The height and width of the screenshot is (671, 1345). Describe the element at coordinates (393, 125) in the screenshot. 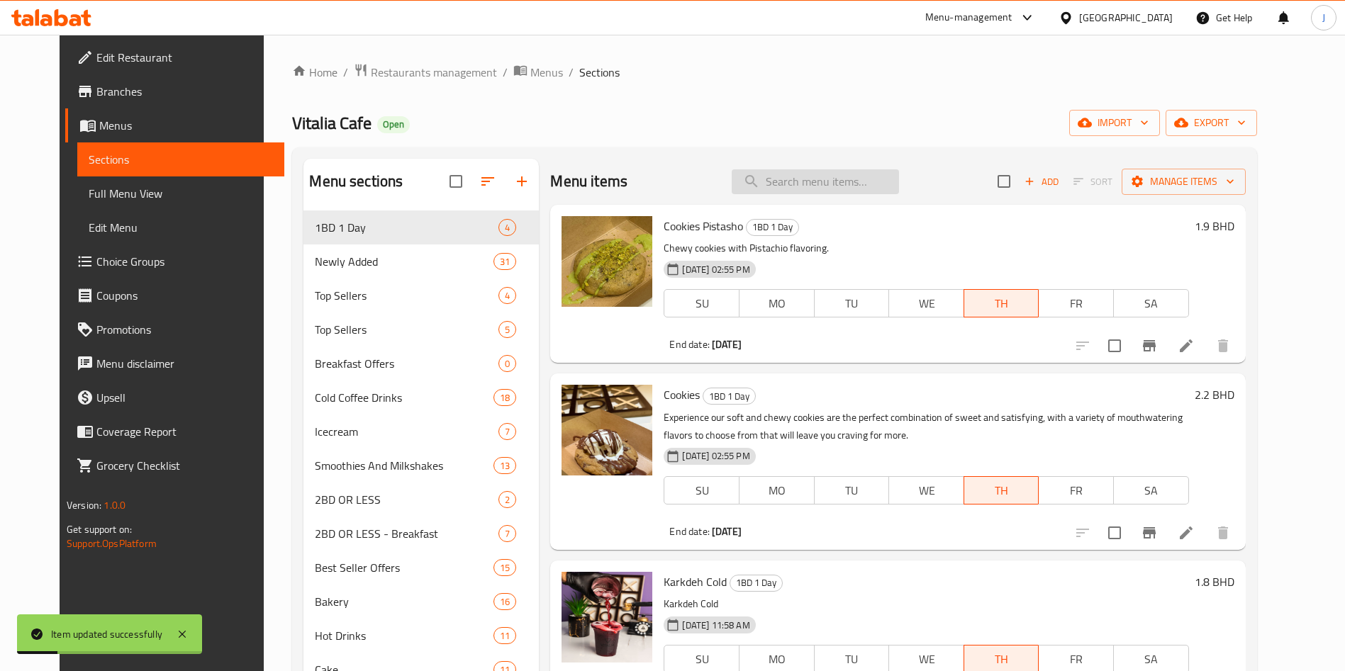

I see `div: Open` at that location.